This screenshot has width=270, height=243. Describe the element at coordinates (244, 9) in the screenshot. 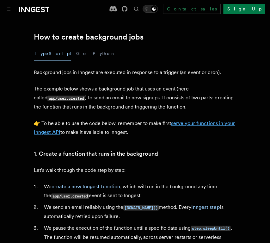

I see `a: Sign Up` at that location.